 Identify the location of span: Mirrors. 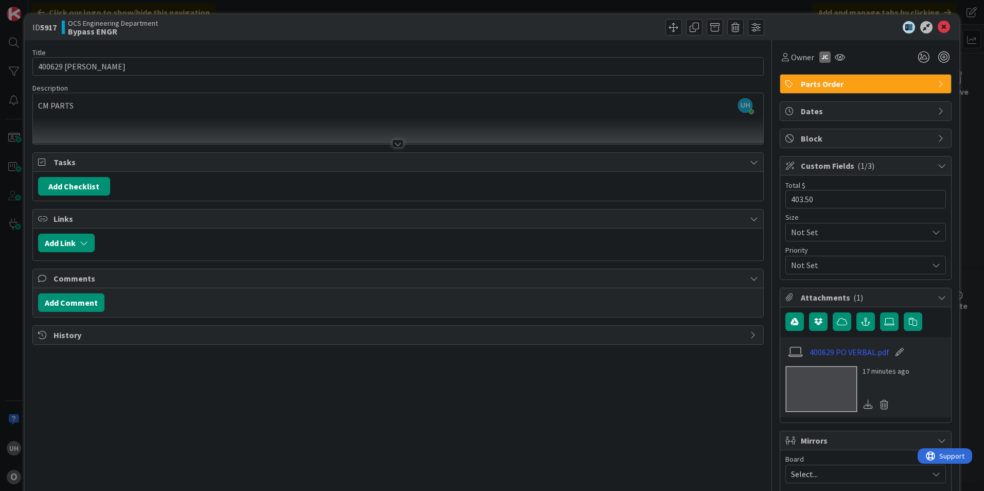
(867, 440).